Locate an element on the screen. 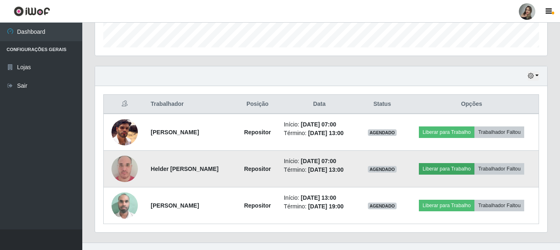 This screenshot has width=560, height=250. img: CoreUI Logo is located at coordinates (32, 11).